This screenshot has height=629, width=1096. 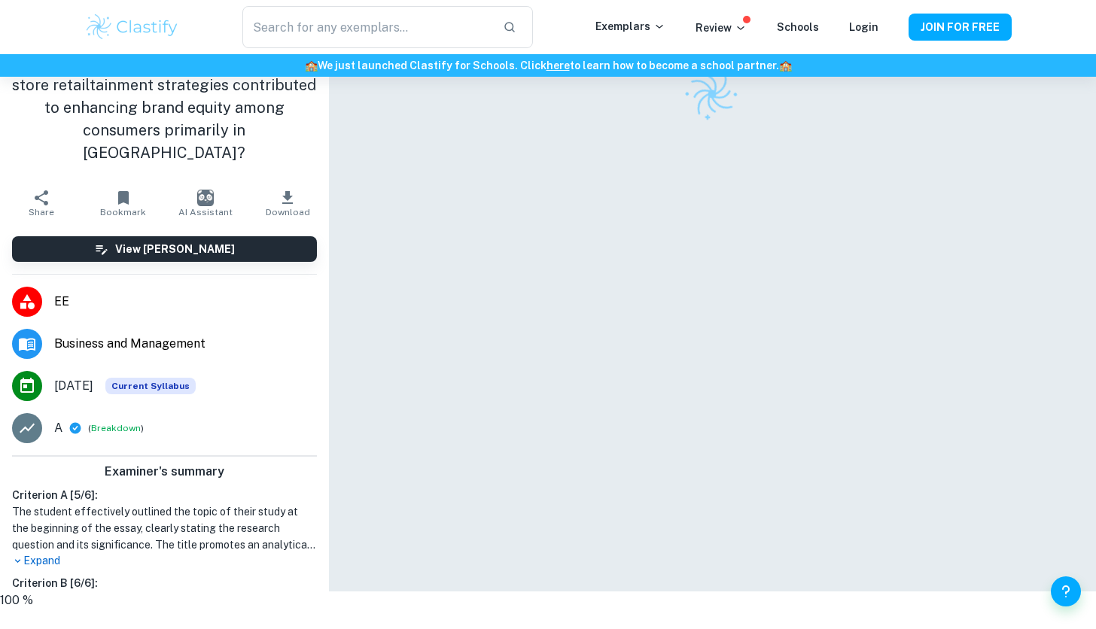 I want to click on div: This exemplar is based on the current syllabus. Feel free to refer to it for inspiration/ideas wh..., so click(x=151, y=386).